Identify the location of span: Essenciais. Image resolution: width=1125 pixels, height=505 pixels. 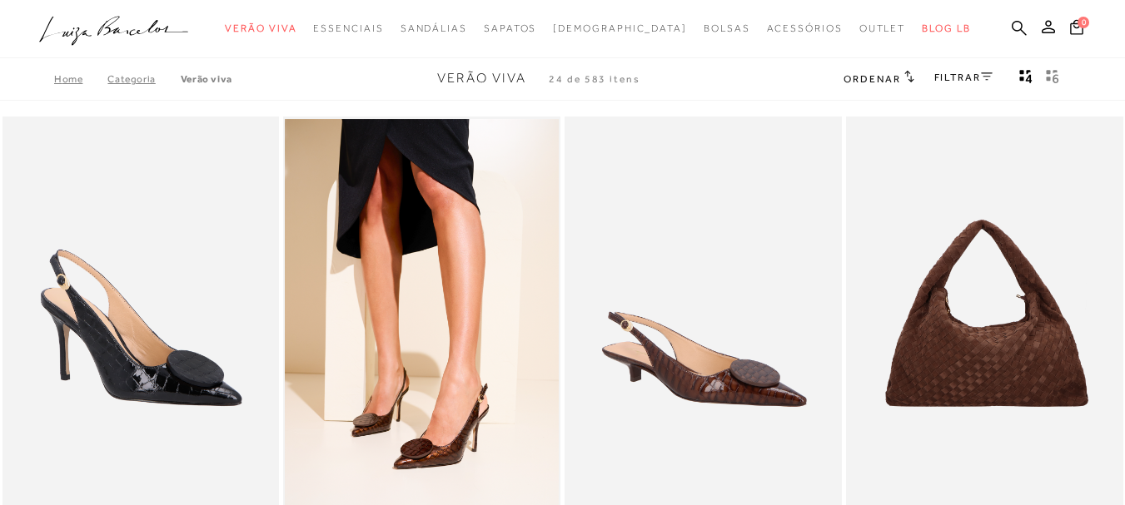
(348, 28).